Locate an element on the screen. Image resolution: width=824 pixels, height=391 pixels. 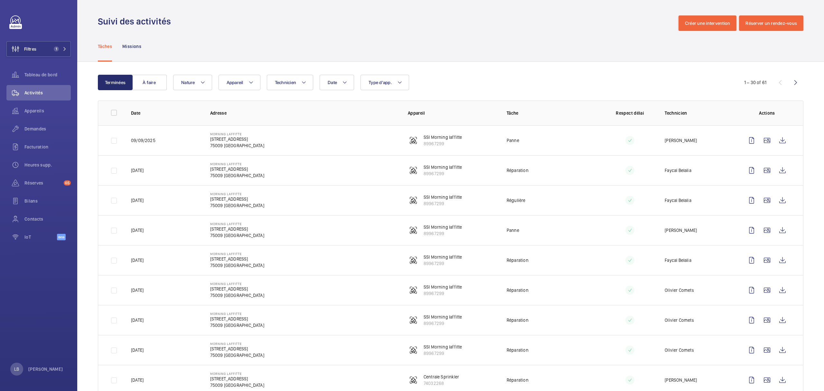
span: Appareils is located at coordinates (48, 111).